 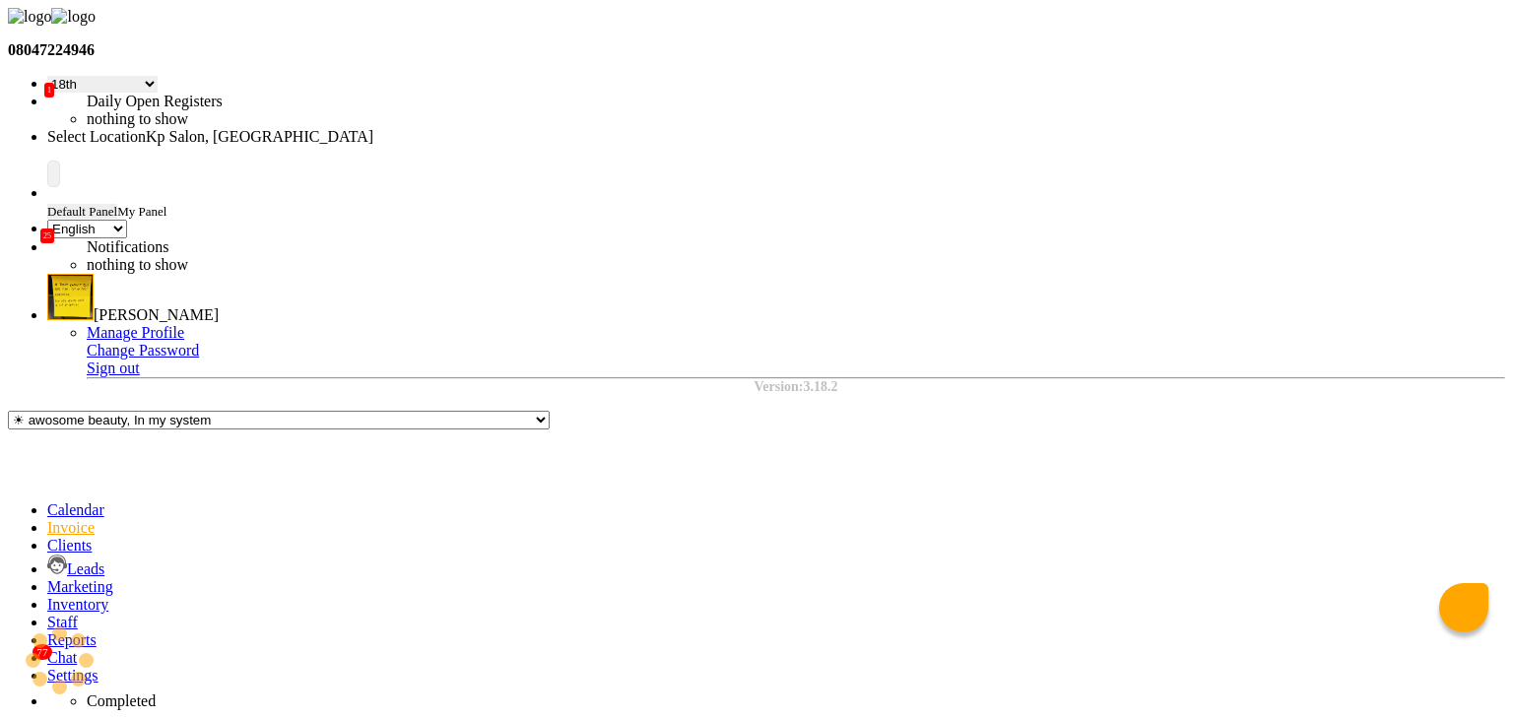 What do you see at coordinates (62, 622) in the screenshot?
I see `span: Staff` at bounding box center [62, 622].